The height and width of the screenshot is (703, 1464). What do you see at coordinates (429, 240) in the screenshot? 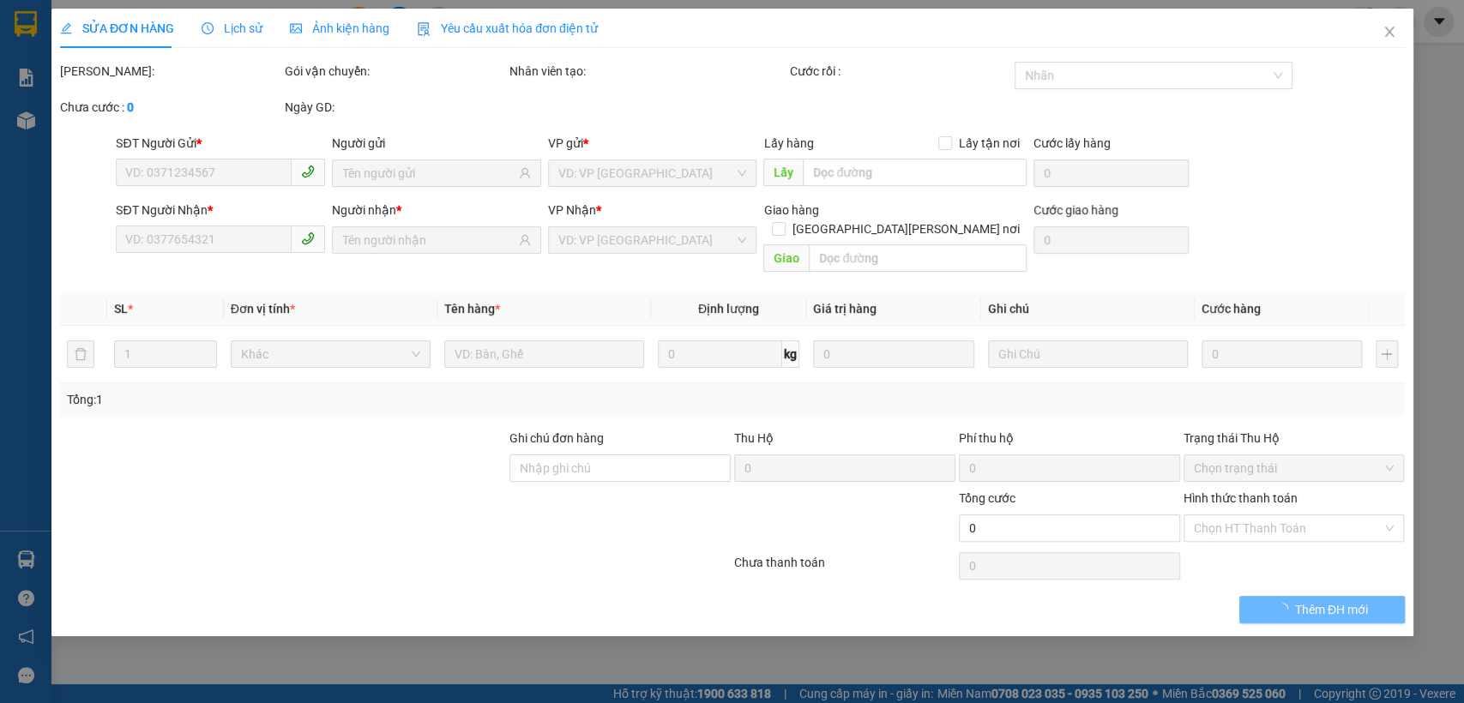
I see `input: Tên người nhận` at bounding box center [429, 240].